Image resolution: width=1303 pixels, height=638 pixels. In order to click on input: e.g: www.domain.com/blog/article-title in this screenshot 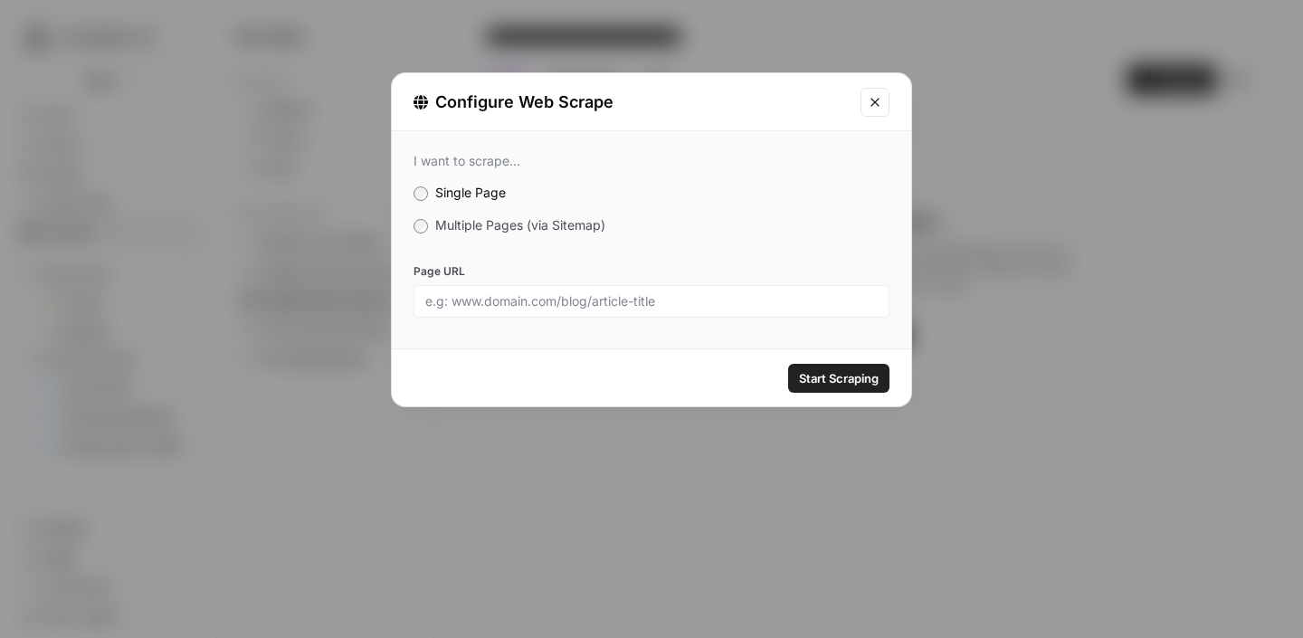, I will do `click(651, 301)`.